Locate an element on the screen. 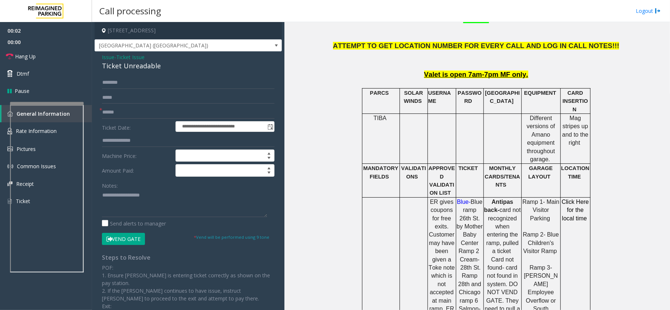  span: TICKET is located at coordinates (468, 168).